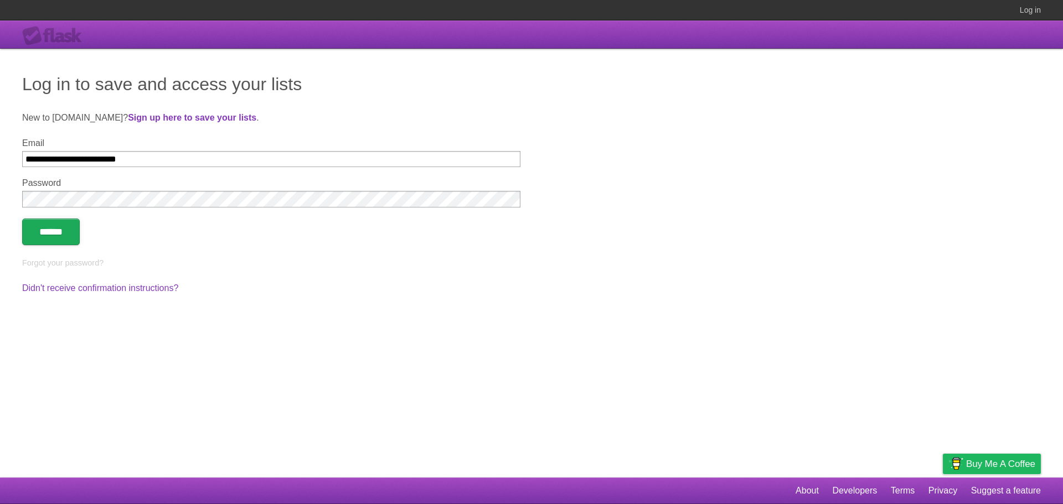 The width and height of the screenshot is (1063, 504). I want to click on a: Terms, so click(903, 491).